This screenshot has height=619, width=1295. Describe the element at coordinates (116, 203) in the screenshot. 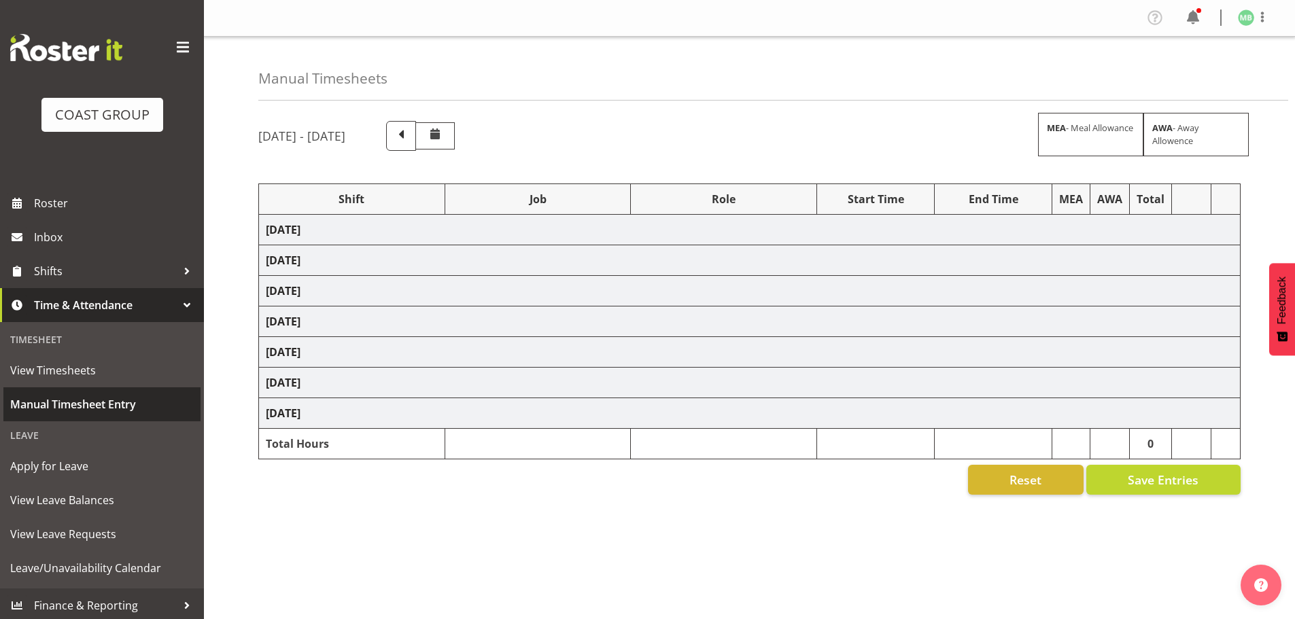

I see `span: Roster` at that location.